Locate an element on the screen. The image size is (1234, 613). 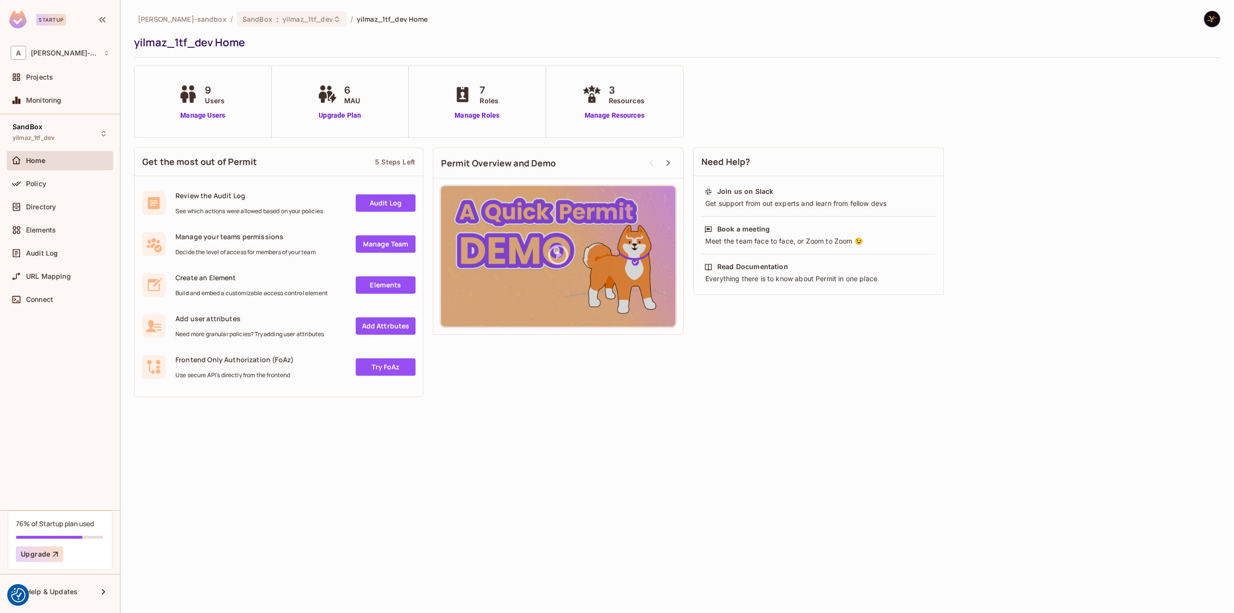
a: Elements is located at coordinates (386, 285).